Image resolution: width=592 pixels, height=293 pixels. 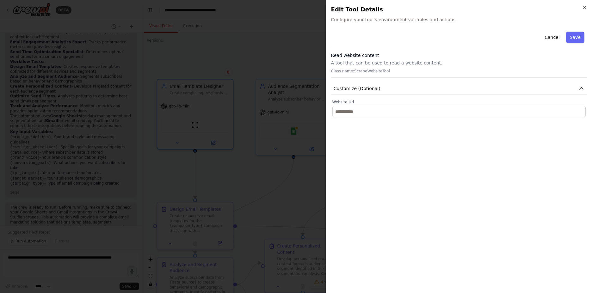 I want to click on button: Cancel, so click(x=552, y=37).